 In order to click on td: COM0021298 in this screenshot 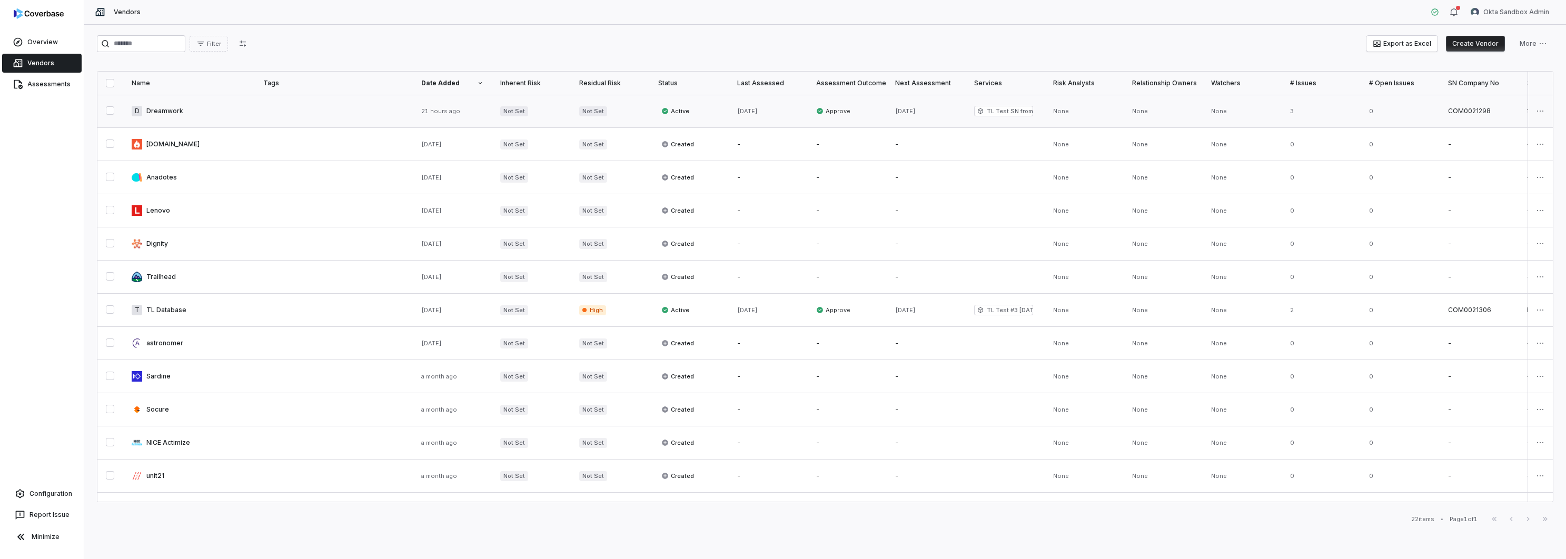, I will do `click(1479, 111)`.